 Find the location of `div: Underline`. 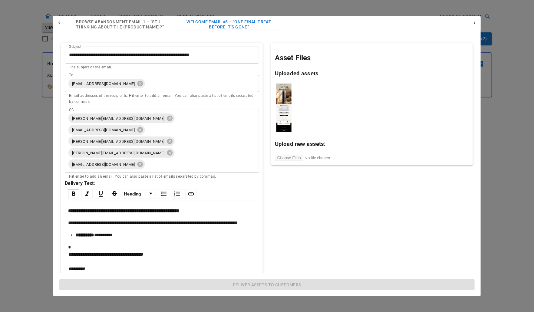

div: Underline is located at coordinates (101, 194).